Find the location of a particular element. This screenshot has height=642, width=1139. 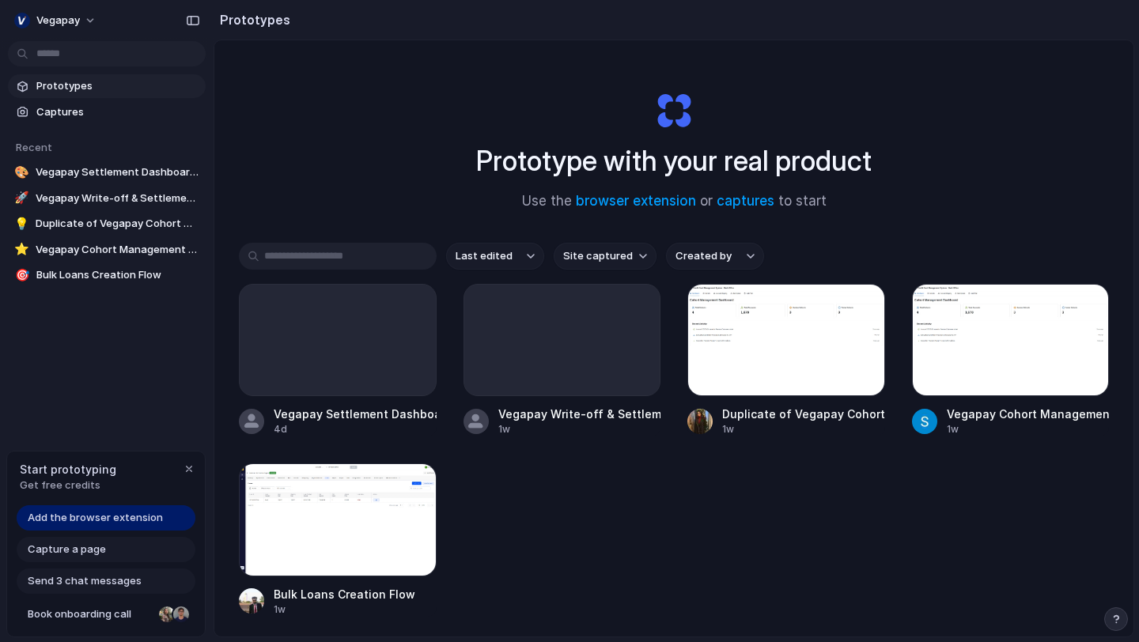

div: 4d is located at coordinates (355, 429).